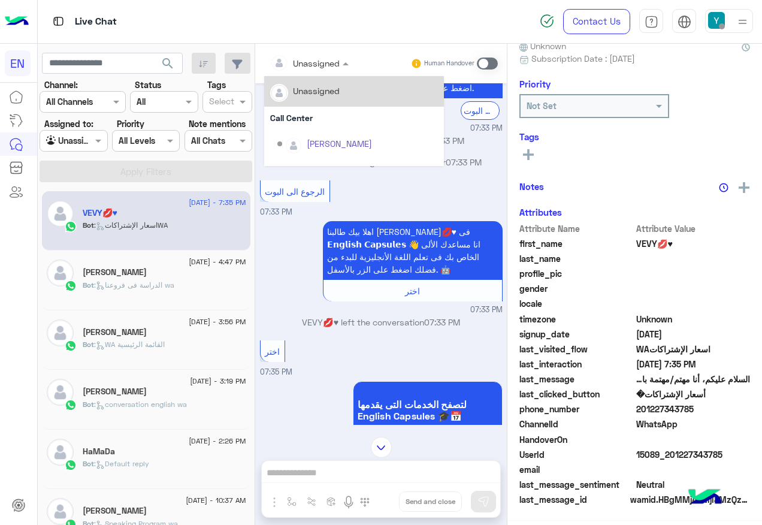  What do you see at coordinates (381, 447) in the screenshot?
I see `img: scroll` at bounding box center [381, 447].